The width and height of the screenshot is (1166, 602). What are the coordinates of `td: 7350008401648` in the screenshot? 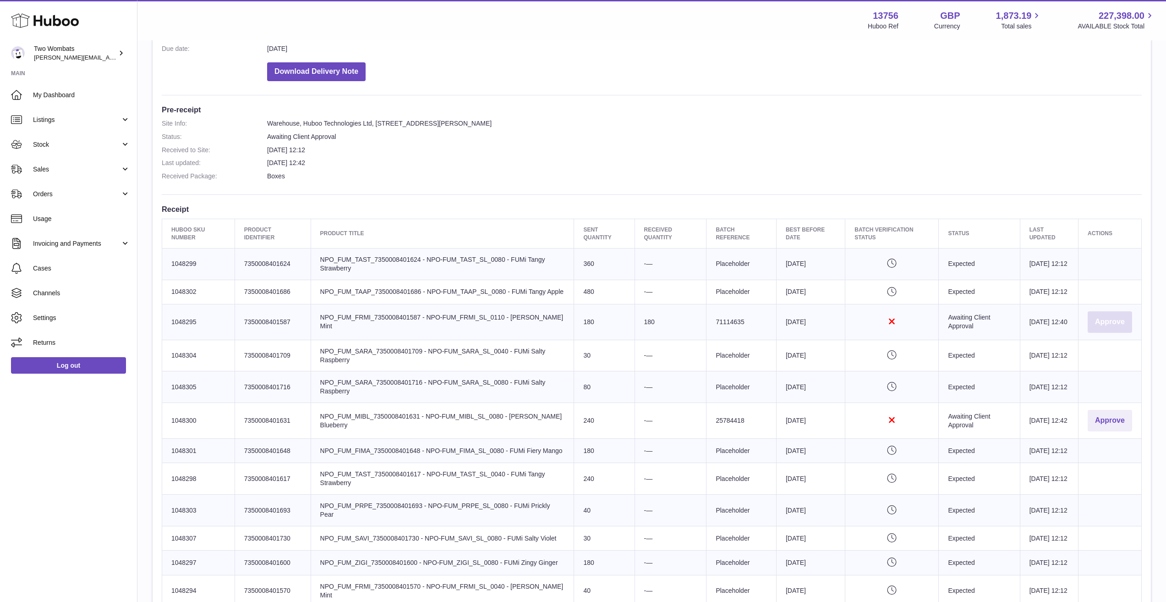 It's located at (273, 450).